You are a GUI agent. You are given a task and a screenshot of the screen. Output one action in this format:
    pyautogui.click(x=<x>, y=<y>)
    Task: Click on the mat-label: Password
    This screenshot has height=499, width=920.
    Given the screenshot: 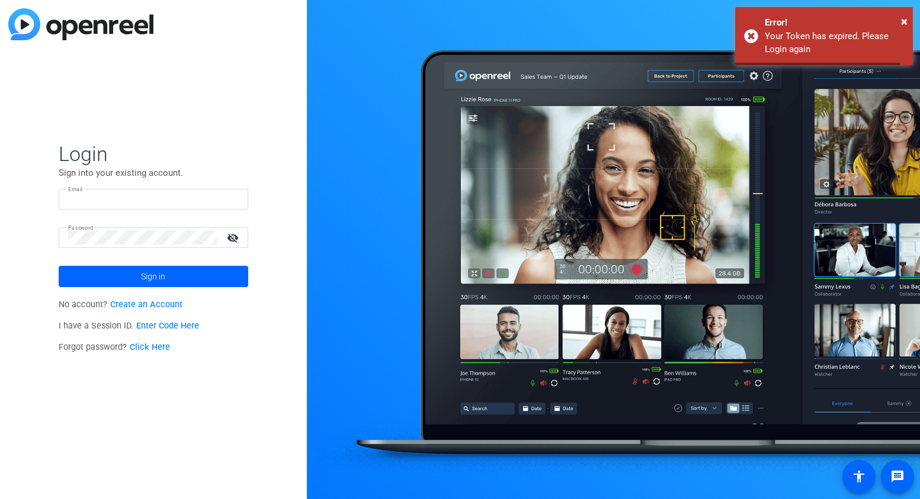 What is the action you would take?
    pyautogui.click(x=81, y=227)
    